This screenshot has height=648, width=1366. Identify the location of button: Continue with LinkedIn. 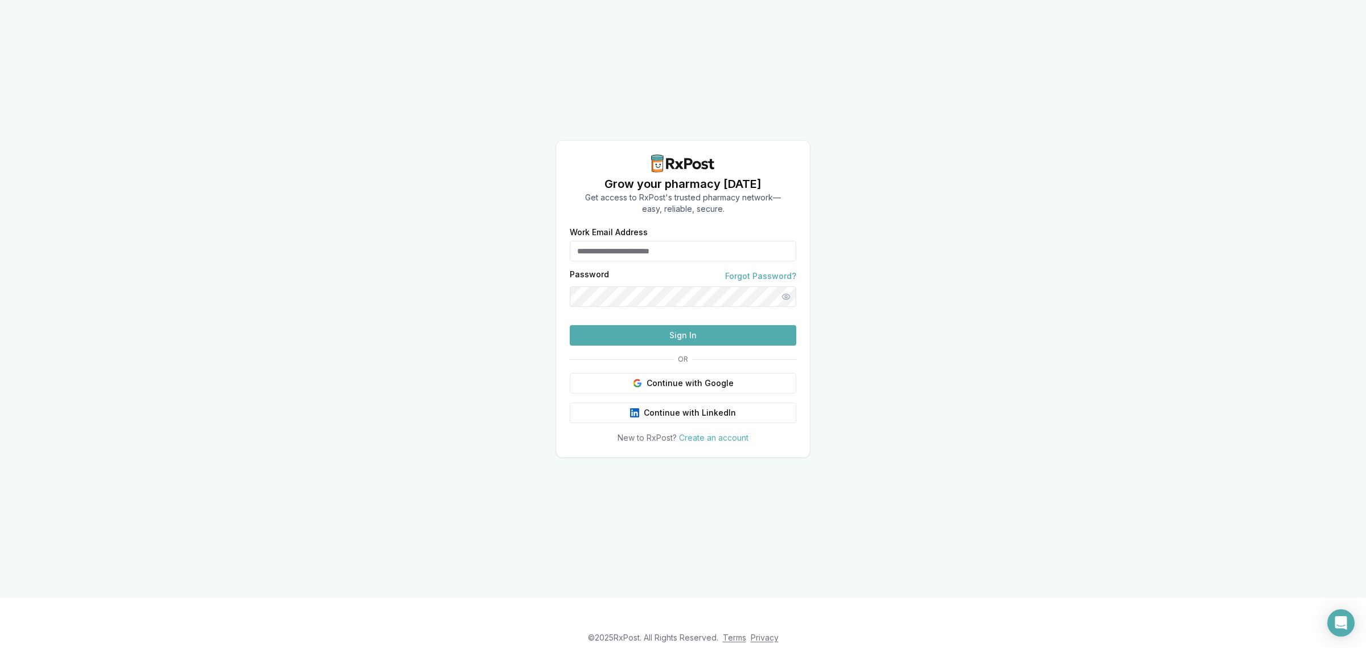
(683, 413).